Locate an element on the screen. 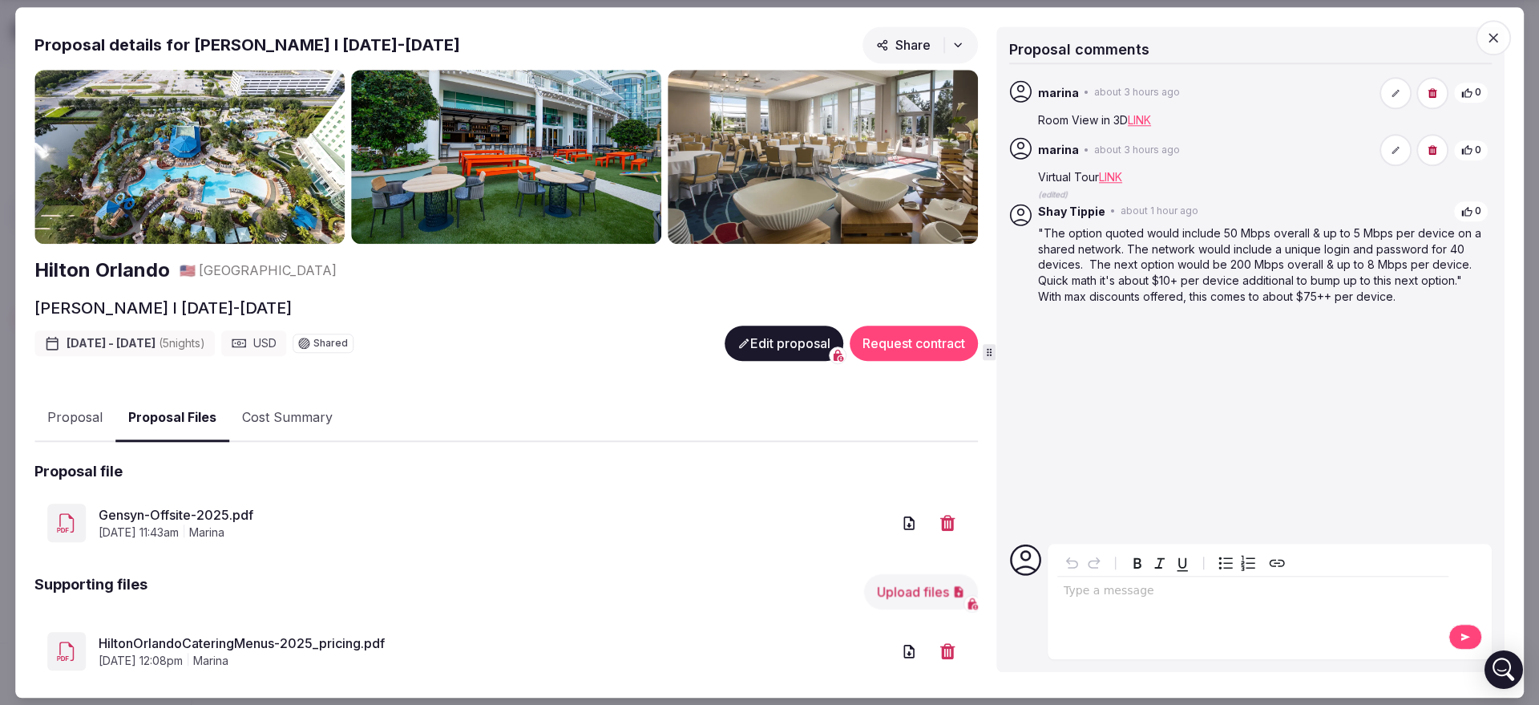  h2: Hilton Orlando is located at coordinates (102, 270).